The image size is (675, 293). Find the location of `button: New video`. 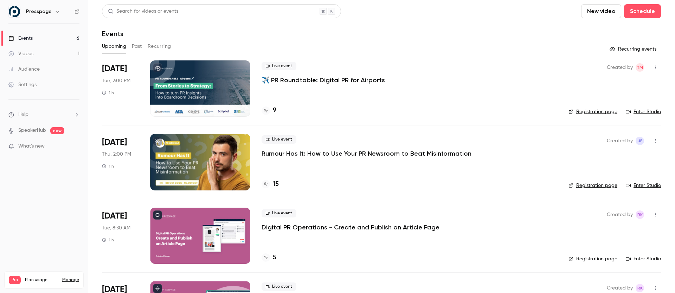

button: New video is located at coordinates (601, 11).